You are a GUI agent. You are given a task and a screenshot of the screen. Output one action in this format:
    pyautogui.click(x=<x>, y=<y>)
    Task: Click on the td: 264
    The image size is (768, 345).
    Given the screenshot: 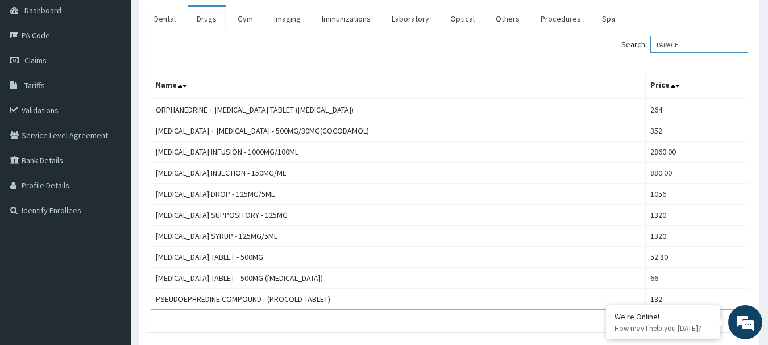 What is the action you would take?
    pyautogui.click(x=697, y=110)
    